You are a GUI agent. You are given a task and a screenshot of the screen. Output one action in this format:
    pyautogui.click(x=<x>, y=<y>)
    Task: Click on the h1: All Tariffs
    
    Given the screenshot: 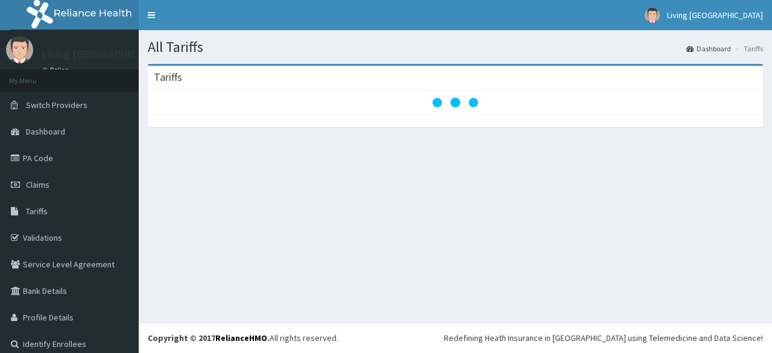 What is the action you would take?
    pyautogui.click(x=455, y=47)
    